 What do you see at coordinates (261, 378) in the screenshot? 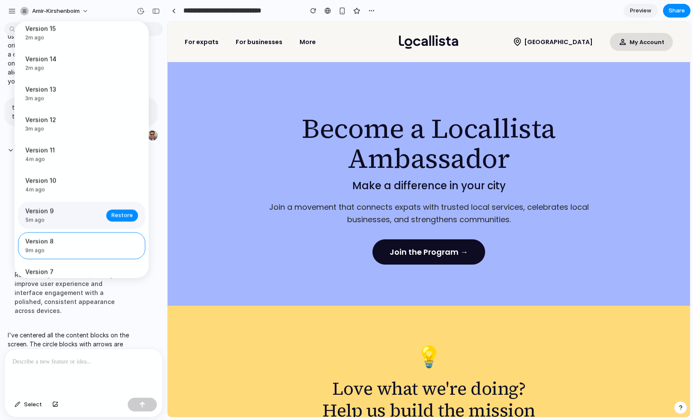
I see `h2: Love what we're doing? Help us build the mission` at bounding box center [261, 378].